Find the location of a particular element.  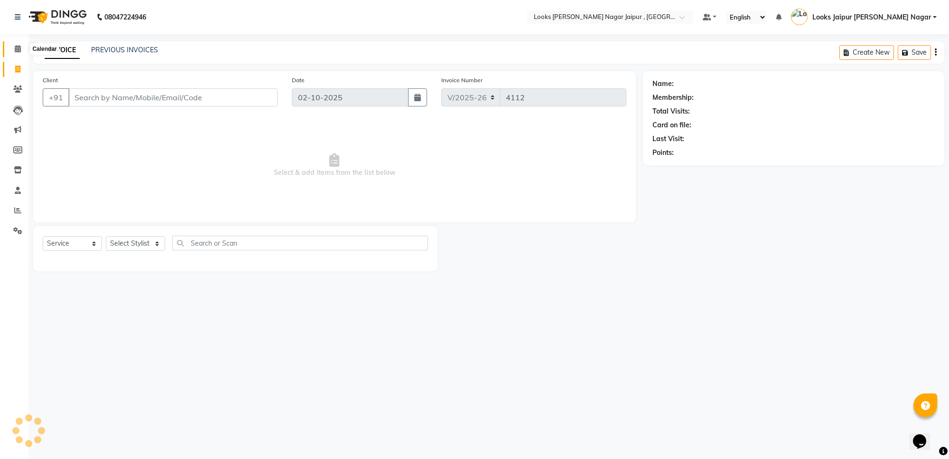

button: Create New is located at coordinates (867, 52).